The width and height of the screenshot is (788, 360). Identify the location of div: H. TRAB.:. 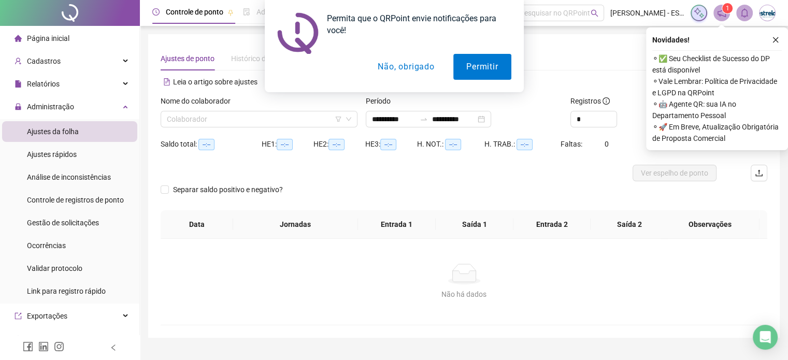
(523, 144).